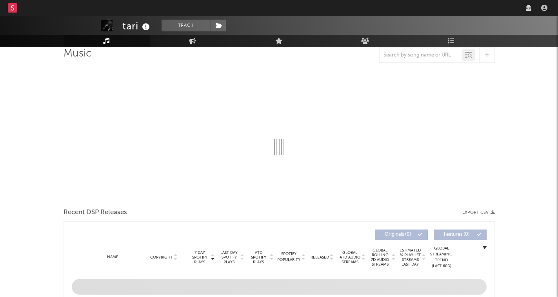 The image size is (558, 297). Describe the element at coordinates (229, 257) in the screenshot. I see `span: Last Day Spotify Plays` at that location.